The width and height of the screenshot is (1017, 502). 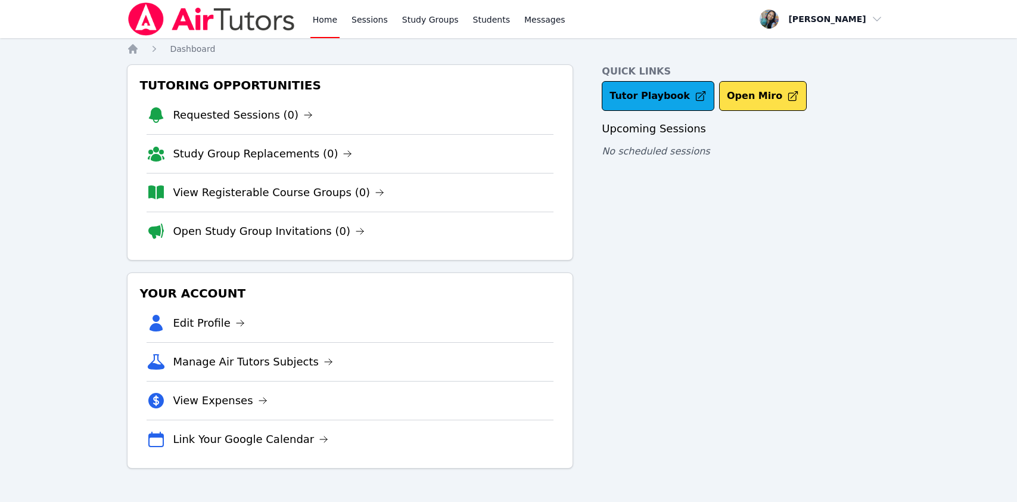 I want to click on h3: Upcoming Sessions, so click(x=745, y=129).